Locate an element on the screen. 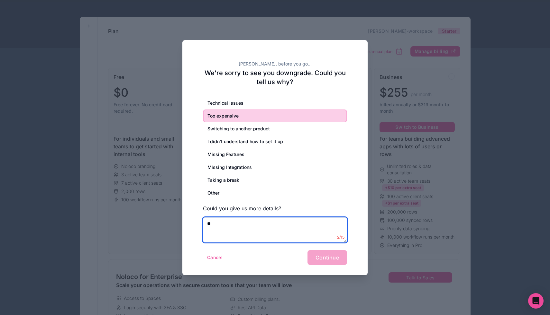  h3: Could you give us more details? is located at coordinates (275, 209).